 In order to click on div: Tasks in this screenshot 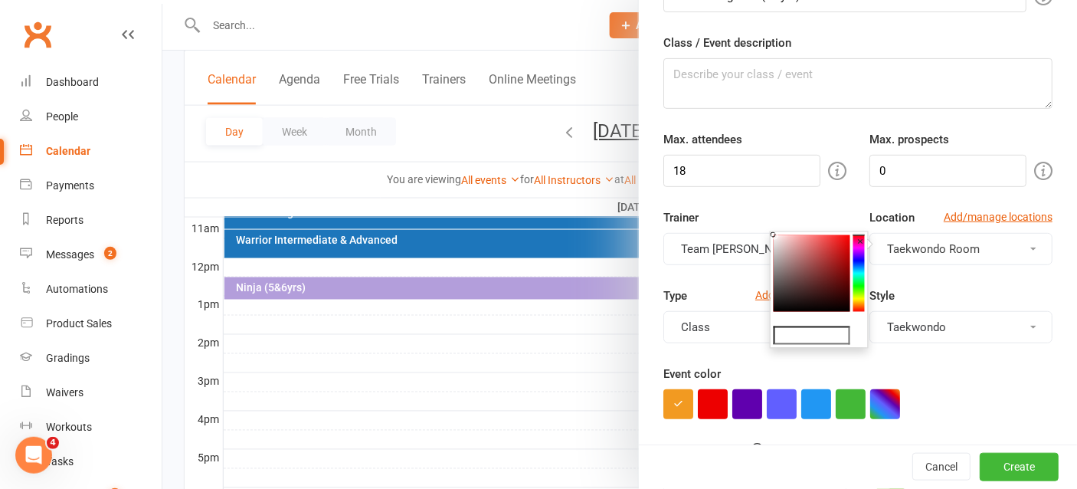, I will do `click(60, 461)`.